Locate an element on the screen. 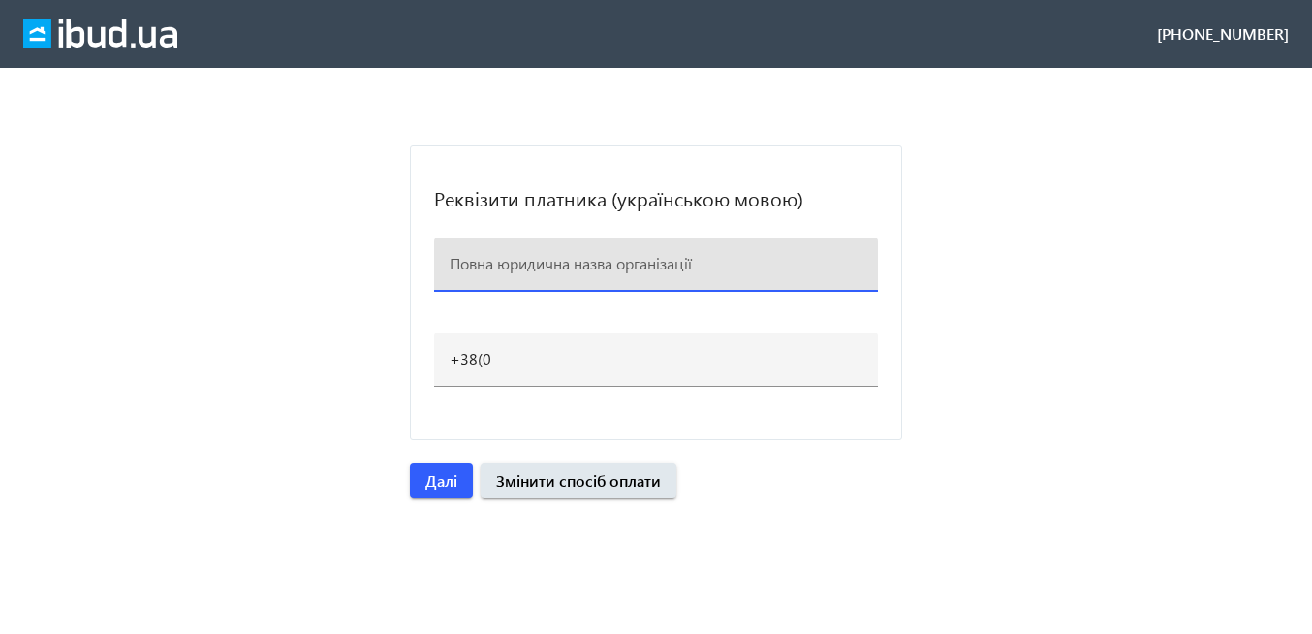 This screenshot has width=1312, height=634. input: Повна юридична назва організації is located at coordinates (656, 263).